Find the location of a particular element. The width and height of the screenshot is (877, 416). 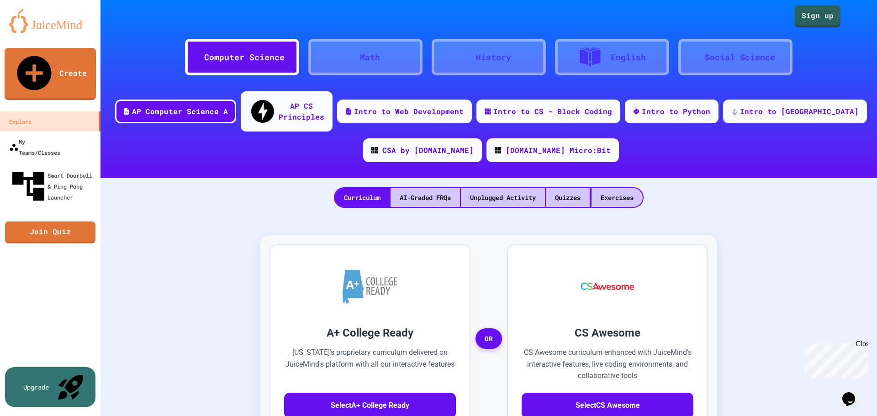

div: English is located at coordinates (628, 57).